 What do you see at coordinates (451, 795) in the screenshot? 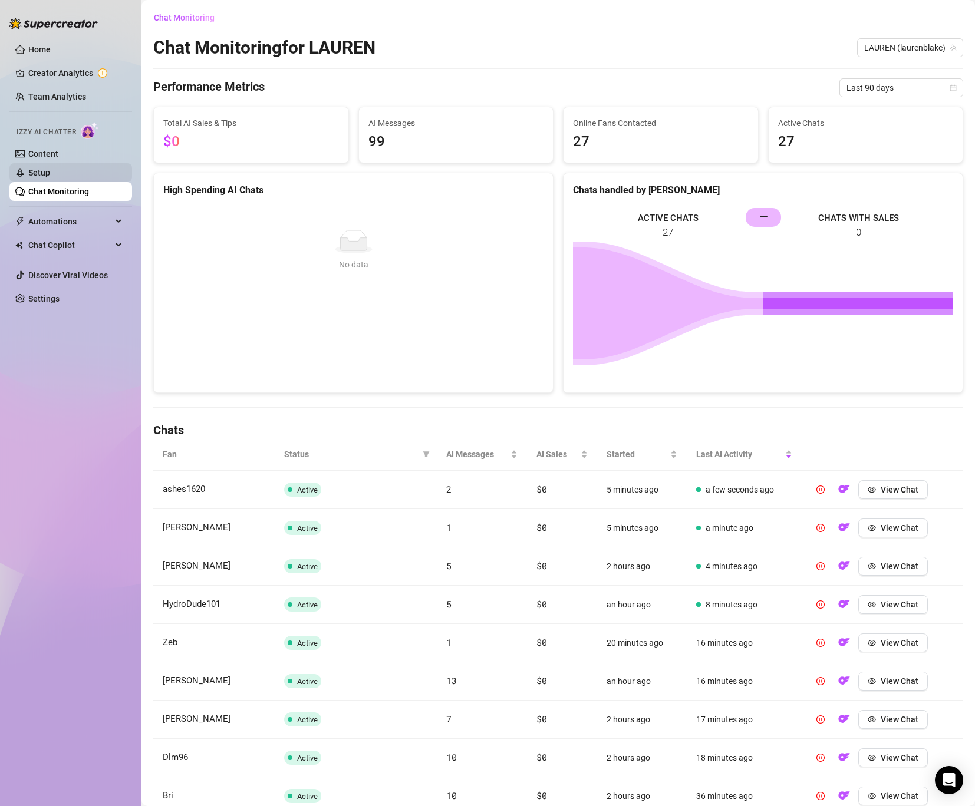
I see `span: 10` at bounding box center [451, 795].